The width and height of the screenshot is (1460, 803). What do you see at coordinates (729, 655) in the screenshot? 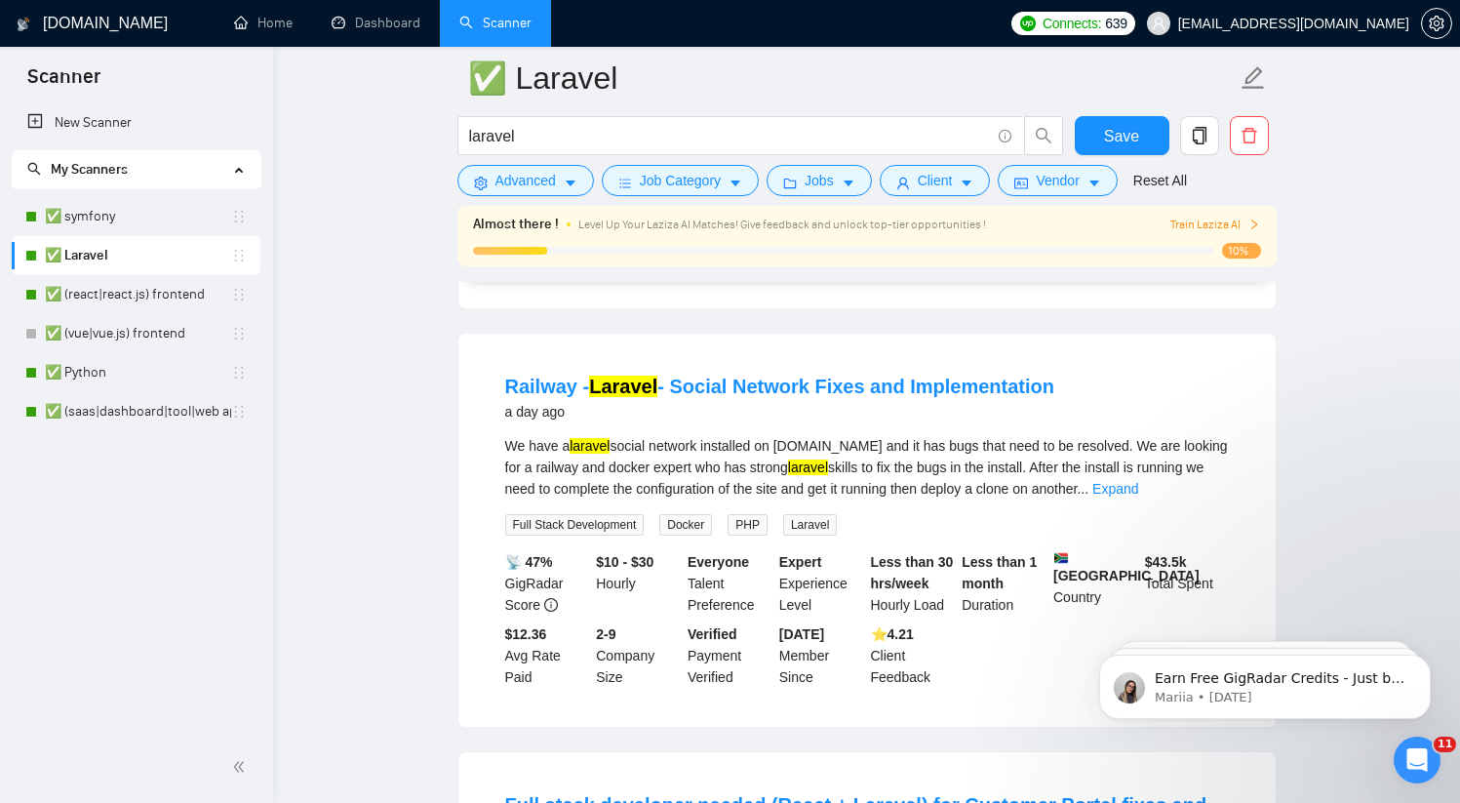
I see `div: Payment Verified` at bounding box center [729, 655].